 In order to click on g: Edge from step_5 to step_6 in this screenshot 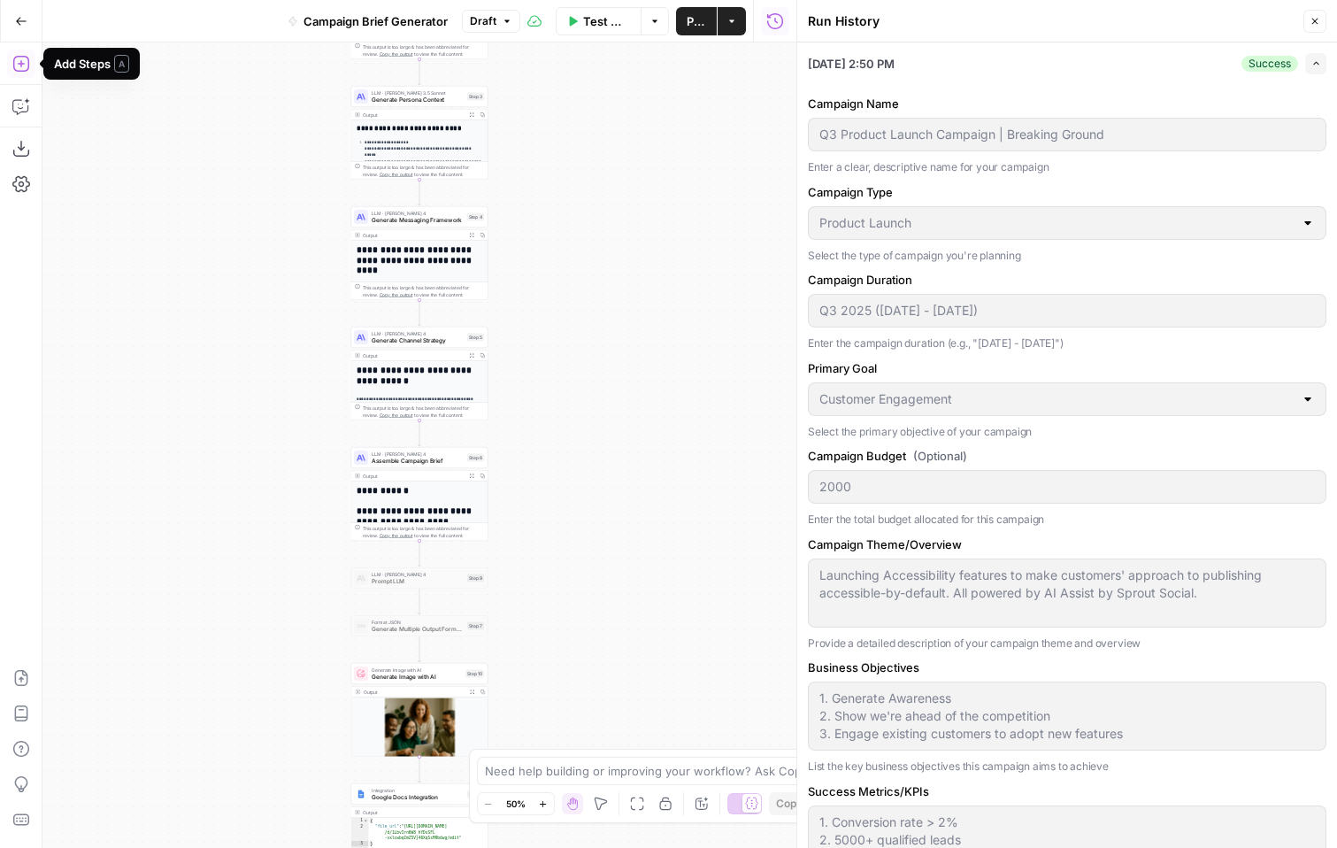, I will do `click(419, 433)`.